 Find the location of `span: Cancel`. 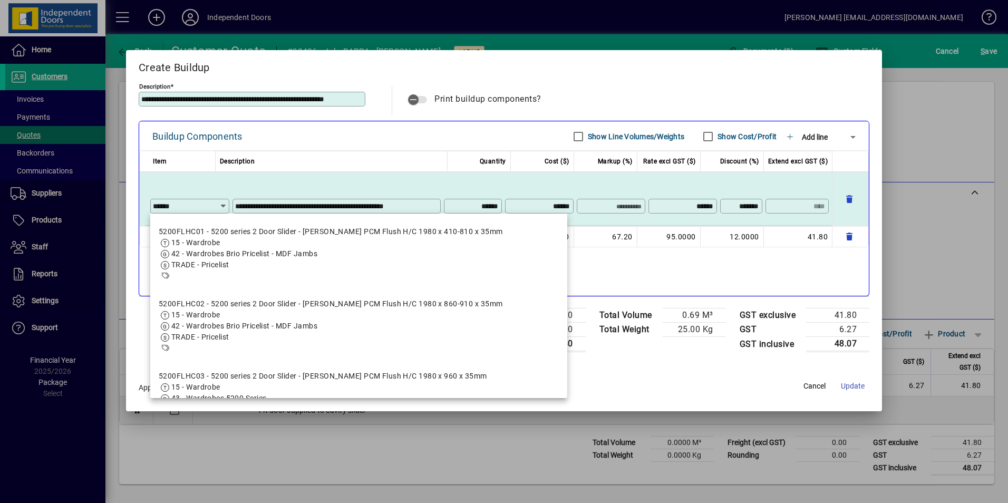

span: Cancel is located at coordinates (815, 386).